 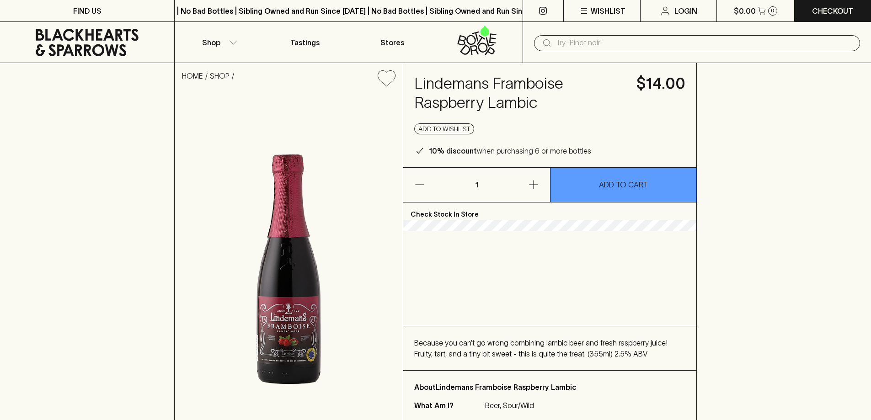 I want to click on p: when purchasing 6 or more bottles, so click(x=510, y=151).